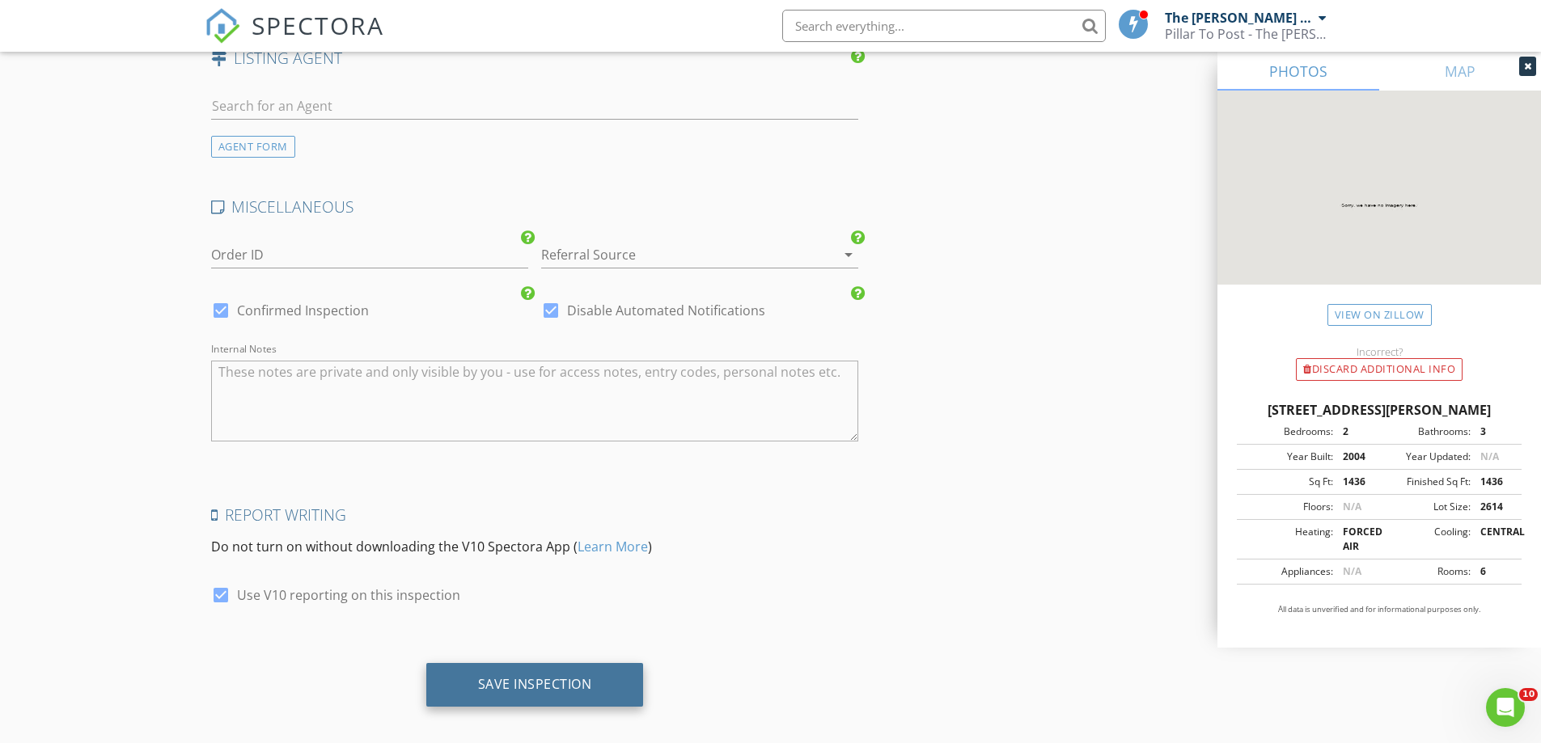  What do you see at coordinates (1424, 539) in the screenshot?
I see `div: Cooling:` at bounding box center [1424, 539].